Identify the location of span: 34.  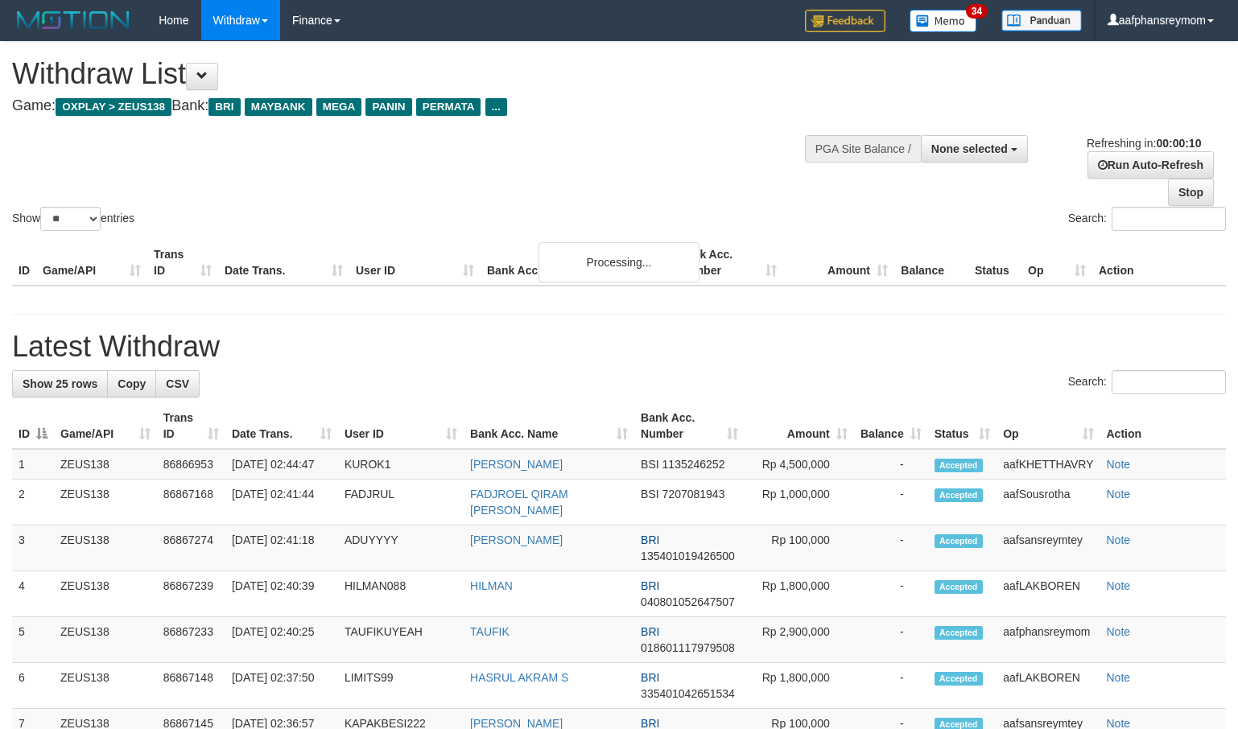
(977, 11).